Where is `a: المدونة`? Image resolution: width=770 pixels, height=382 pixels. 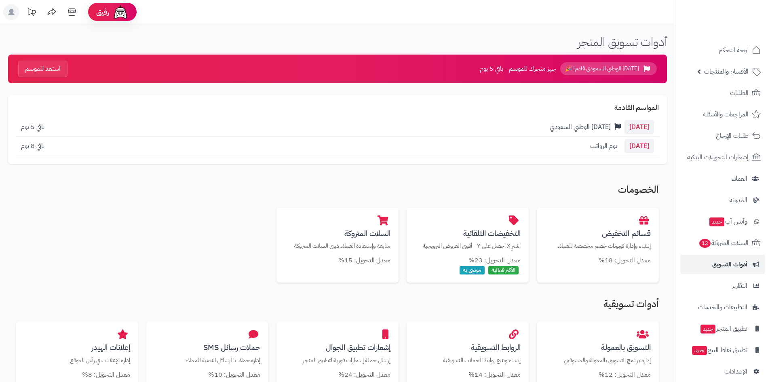
a: المدونة is located at coordinates (723, 200).